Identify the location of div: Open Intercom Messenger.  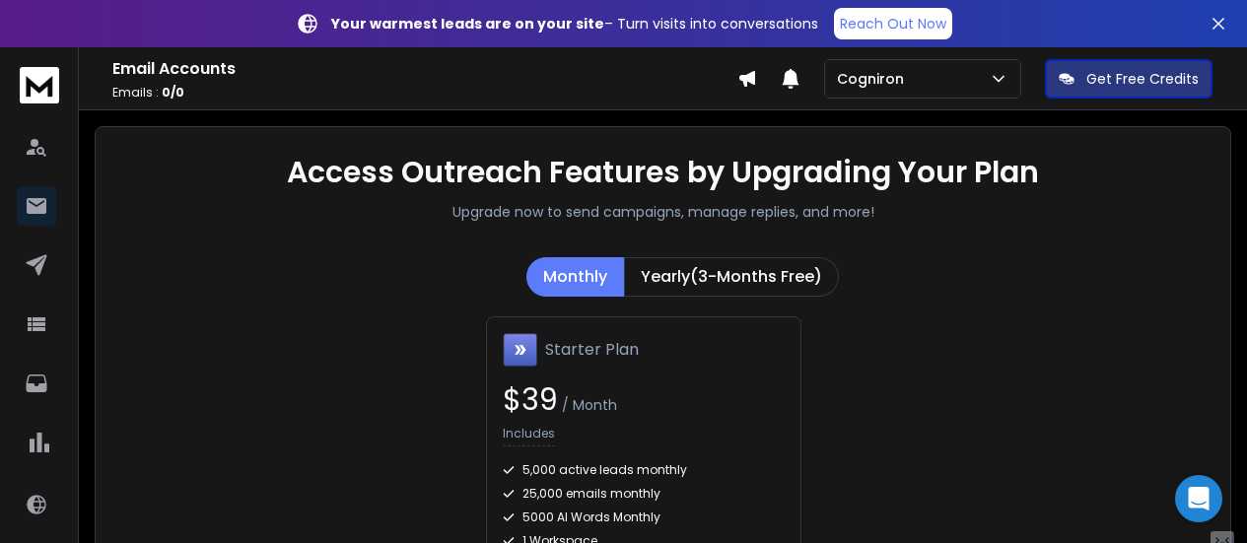
(1199, 499).